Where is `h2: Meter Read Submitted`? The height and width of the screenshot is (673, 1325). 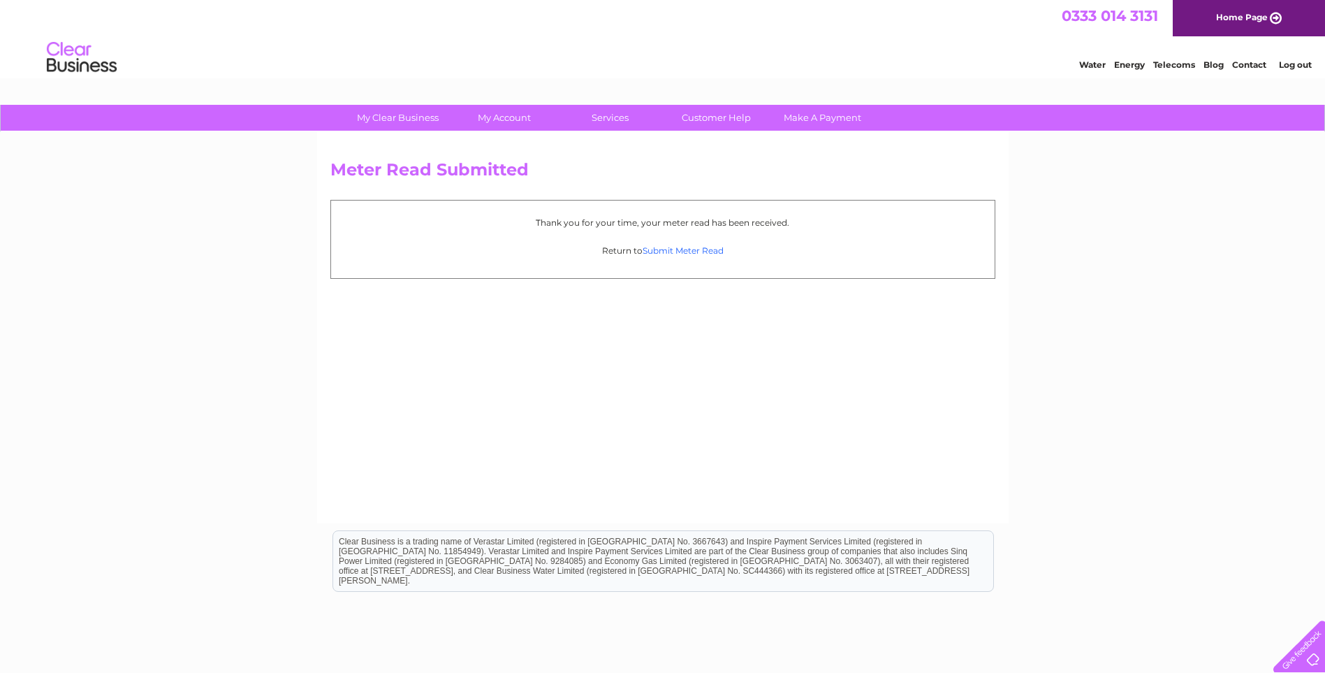
h2: Meter Read Submitted is located at coordinates (663, 173).